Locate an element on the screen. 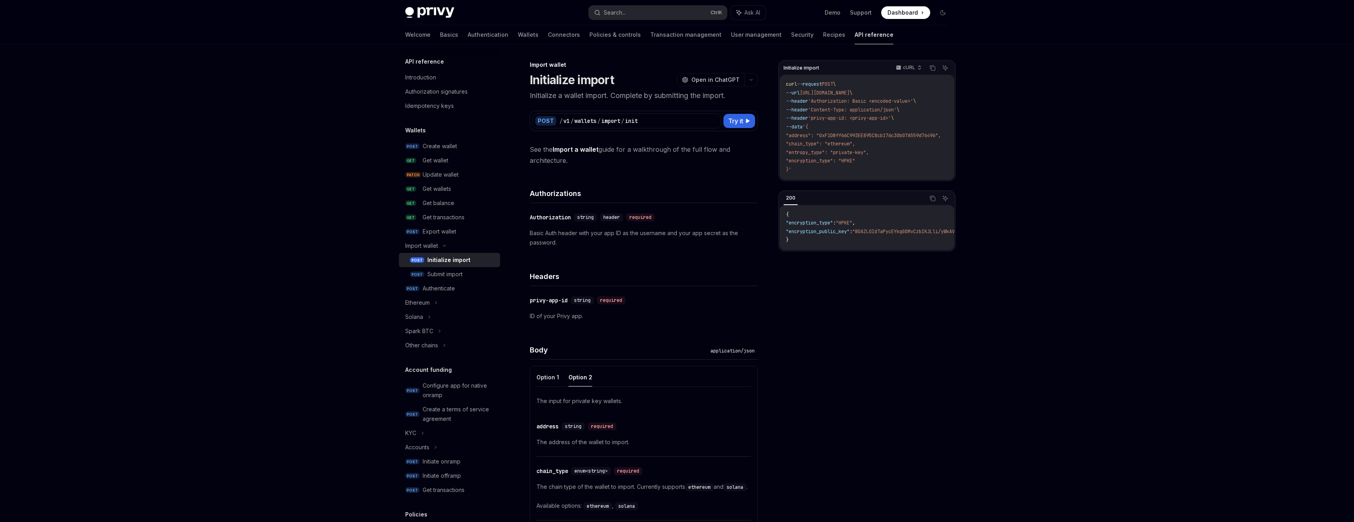  h5: Policies is located at coordinates (416, 515).